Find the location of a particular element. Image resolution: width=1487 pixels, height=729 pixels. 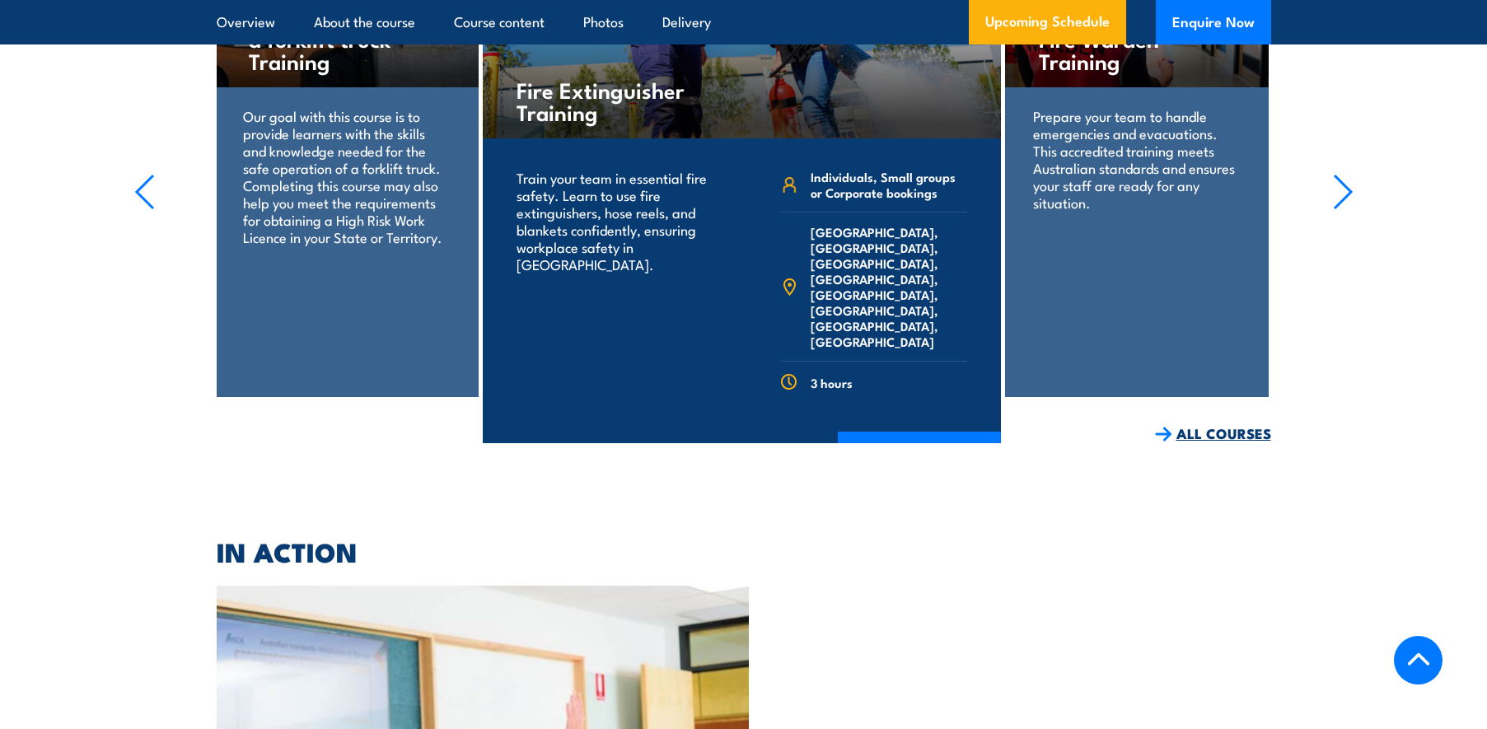

p: Train your team in essential fire safety. Learn to use fire extinguishers, hose reels, and blanke... is located at coordinates (618, 221).